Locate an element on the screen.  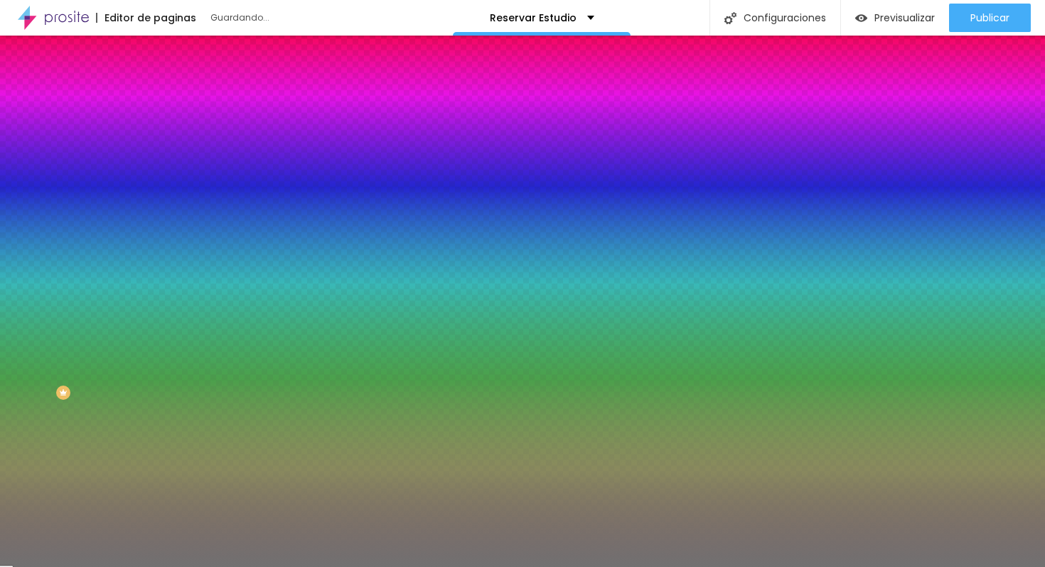
div: Guardando... is located at coordinates (292, 18).